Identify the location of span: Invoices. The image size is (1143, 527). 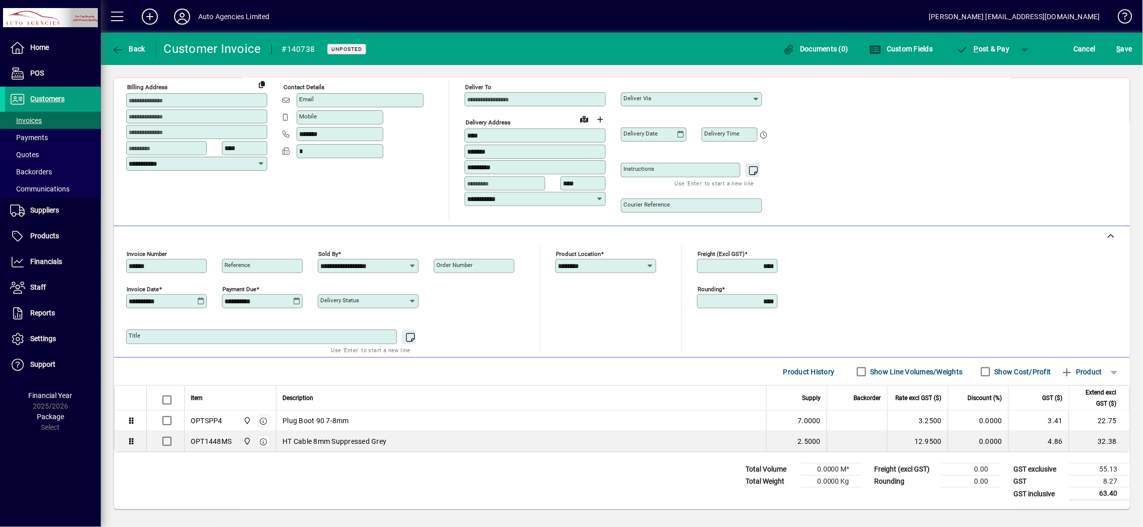
(26, 121).